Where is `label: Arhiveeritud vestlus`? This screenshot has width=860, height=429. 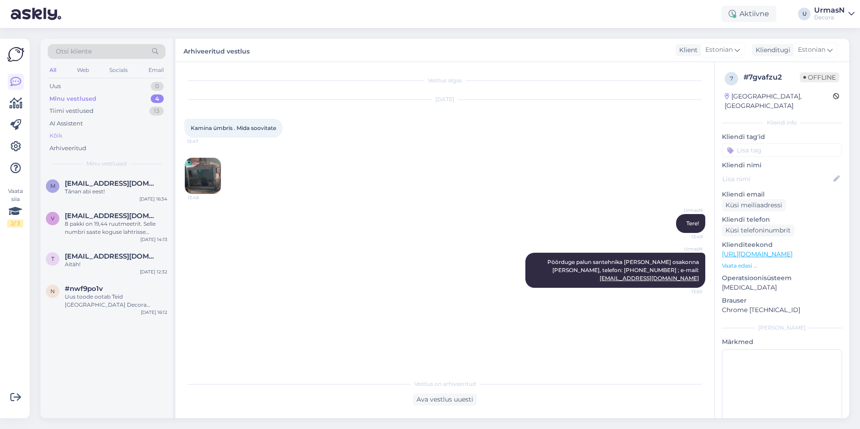
label: Arhiveeritud vestlus is located at coordinates (216, 50).